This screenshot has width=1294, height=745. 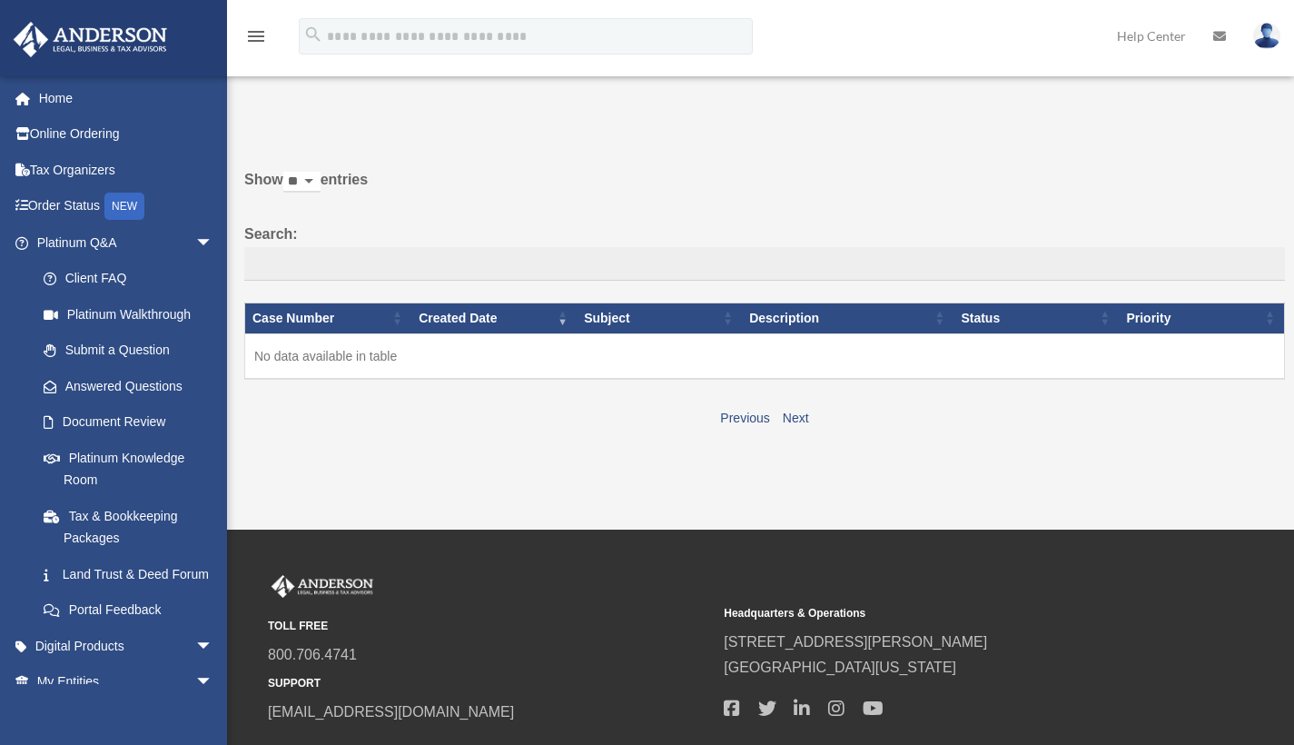 I want to click on a: Digital Productsarrow_drop_down, so click(x=126, y=646).